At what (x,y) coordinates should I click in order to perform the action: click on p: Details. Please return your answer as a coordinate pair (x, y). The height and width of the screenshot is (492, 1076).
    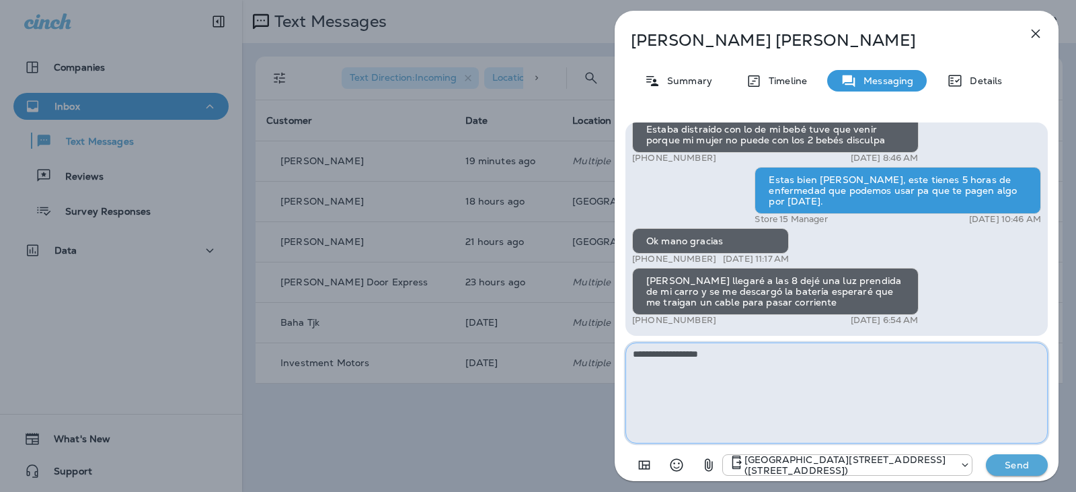
    Looking at the image, I should click on (983, 81).